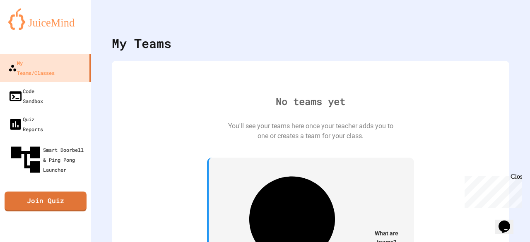 Image resolution: width=530 pixels, height=242 pixels. What do you see at coordinates (311, 102) in the screenshot?
I see `div: No teams yet` at bounding box center [311, 102].